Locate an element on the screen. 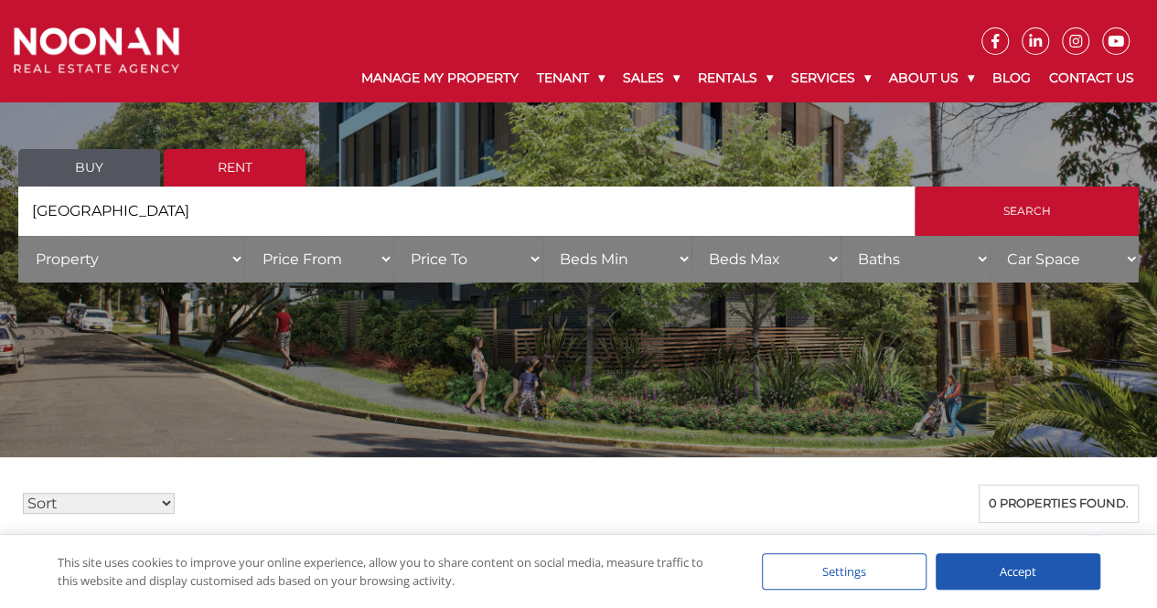 The width and height of the screenshot is (1157, 608). div: Accept is located at coordinates (1018, 572).